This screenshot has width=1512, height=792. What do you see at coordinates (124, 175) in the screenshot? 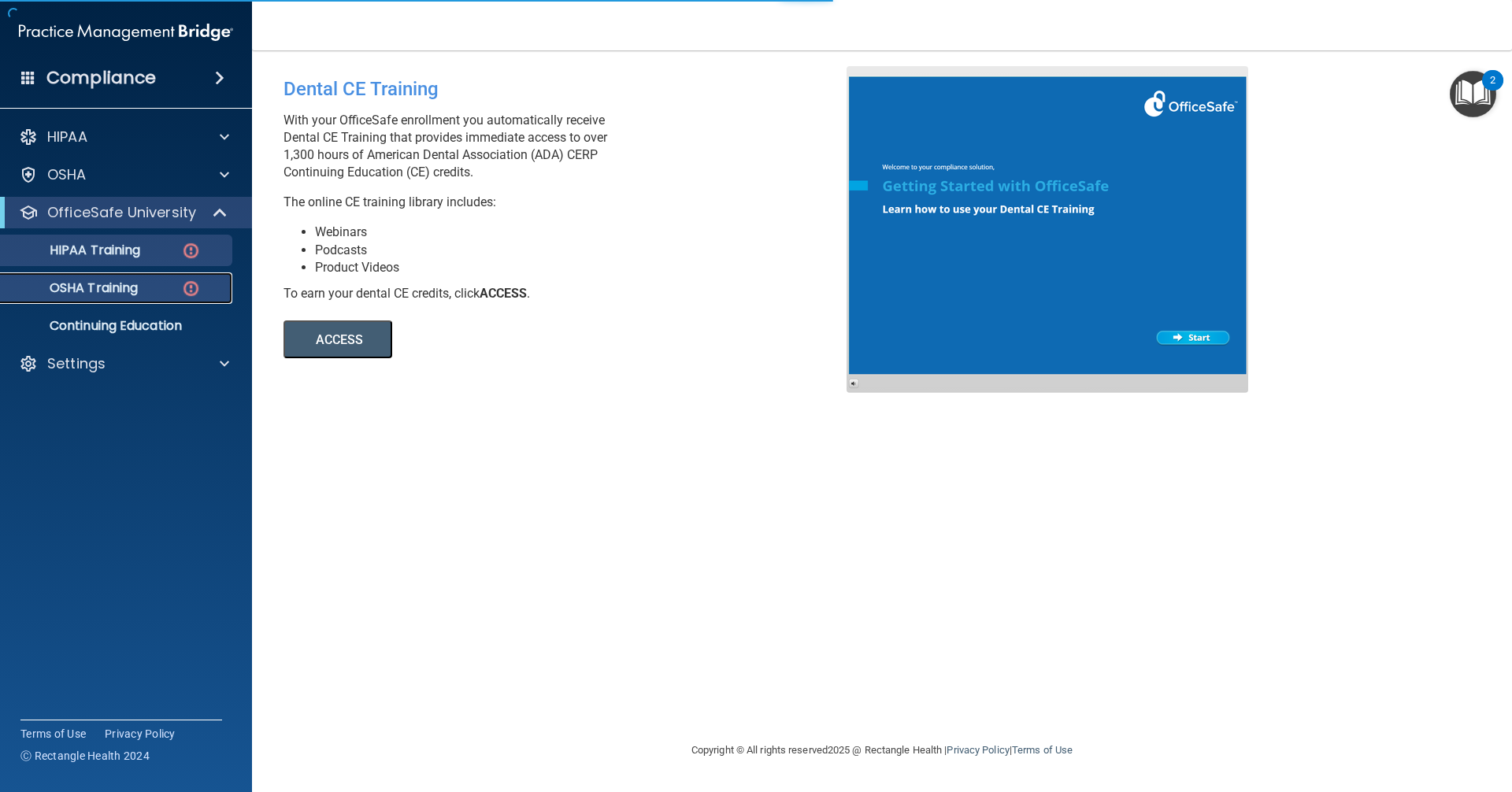
I see `a: OSHA` at bounding box center [124, 175].